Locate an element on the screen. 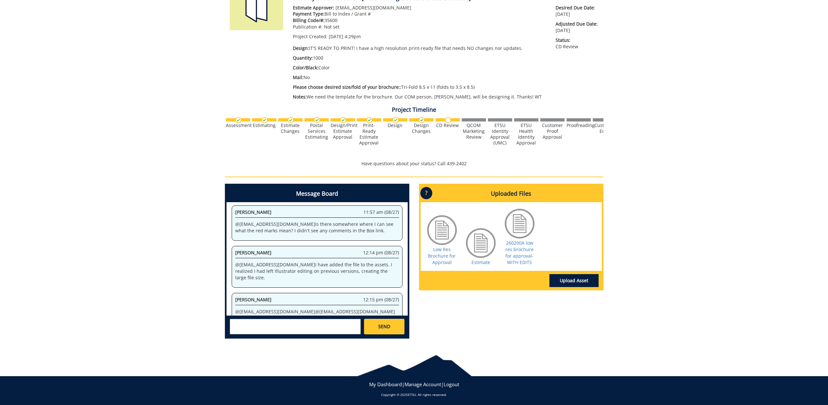 This screenshot has height=405, width=828. span: Status: is located at coordinates (577, 40).